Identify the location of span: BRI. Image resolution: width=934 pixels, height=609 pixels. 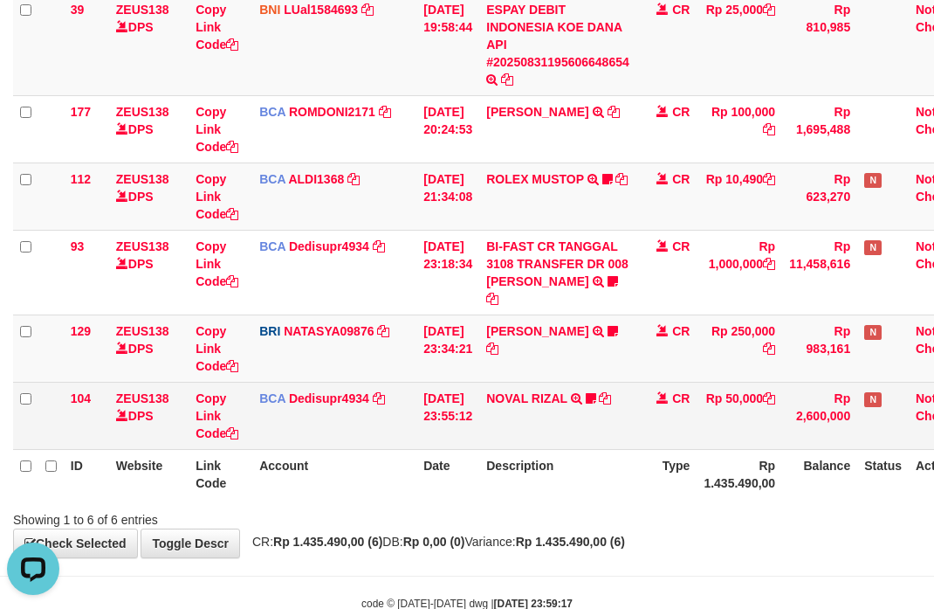
(270, 331).